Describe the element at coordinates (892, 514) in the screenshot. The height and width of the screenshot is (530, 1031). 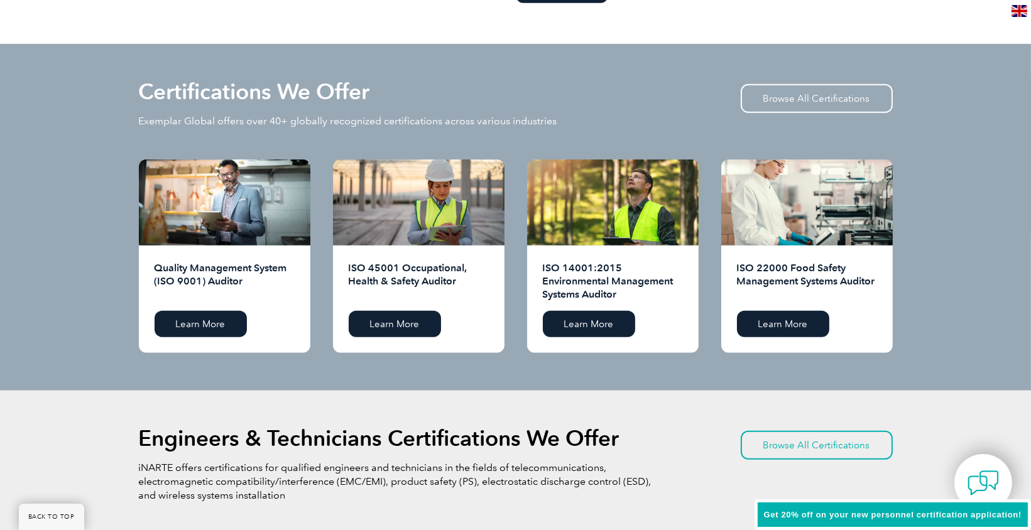
I see `span: Get 20% off on your new personnel certification application!` at that location.